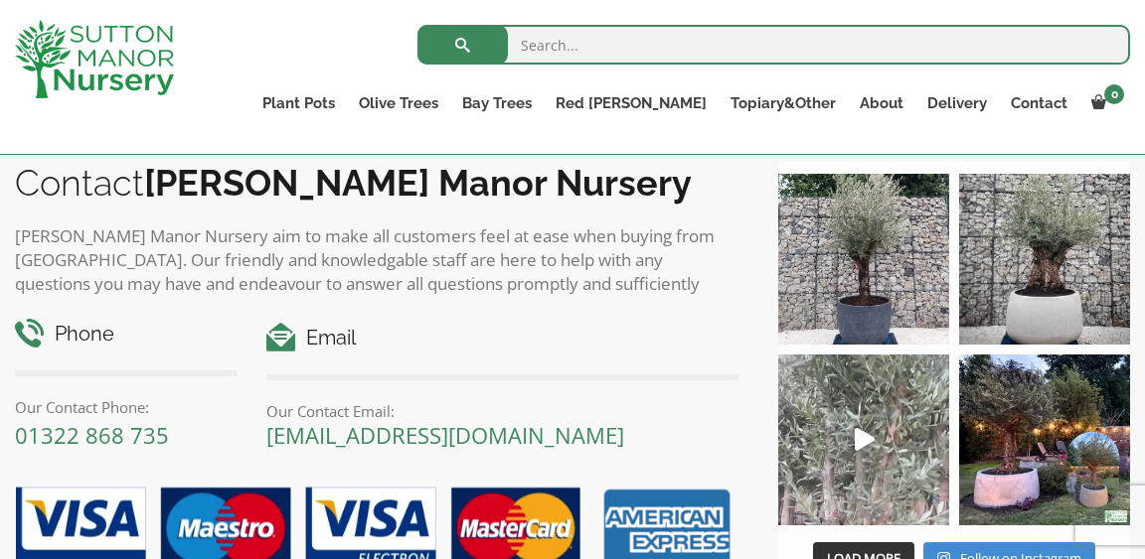 Image resolution: width=1145 pixels, height=559 pixels. What do you see at coordinates (497, 103) in the screenshot?
I see `a: Bay Trees` at bounding box center [497, 103].